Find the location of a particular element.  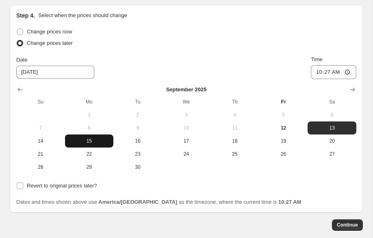

span: 15 is located at coordinates (90, 141).